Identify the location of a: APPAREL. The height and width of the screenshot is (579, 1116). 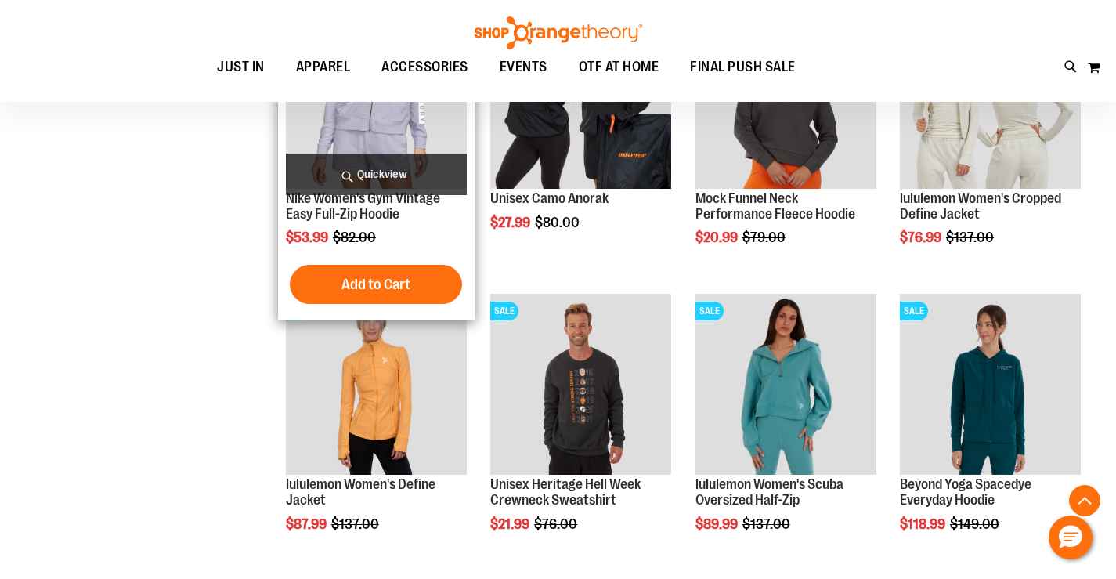
(323, 67).